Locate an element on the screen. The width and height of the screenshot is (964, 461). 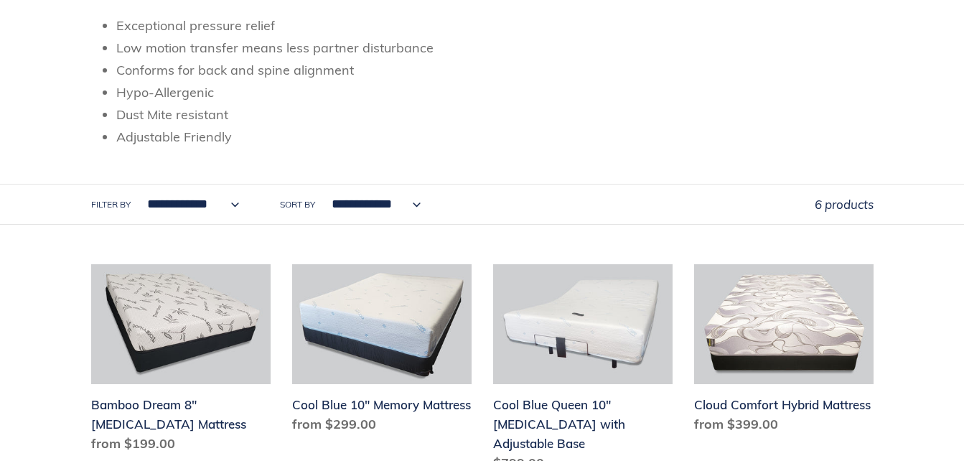
a: Cloud Comfort Hybrid Mattress is located at coordinates (784, 352).